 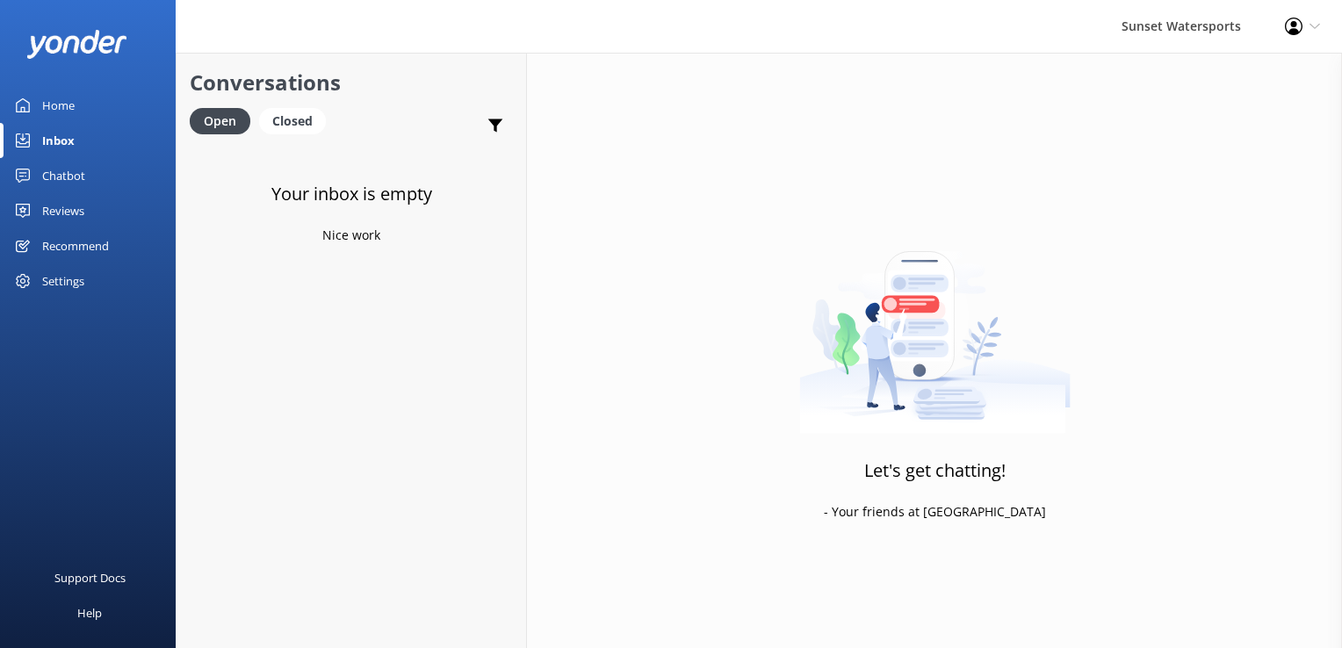 What do you see at coordinates (90, 613) in the screenshot?
I see `div: Help` at bounding box center [90, 613].